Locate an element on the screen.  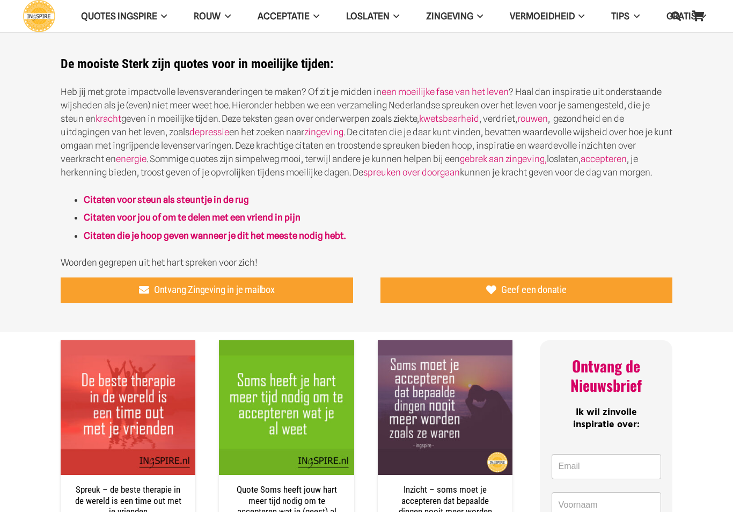
a: AcceptatieAcceptatie Menu is located at coordinates (288, 16).